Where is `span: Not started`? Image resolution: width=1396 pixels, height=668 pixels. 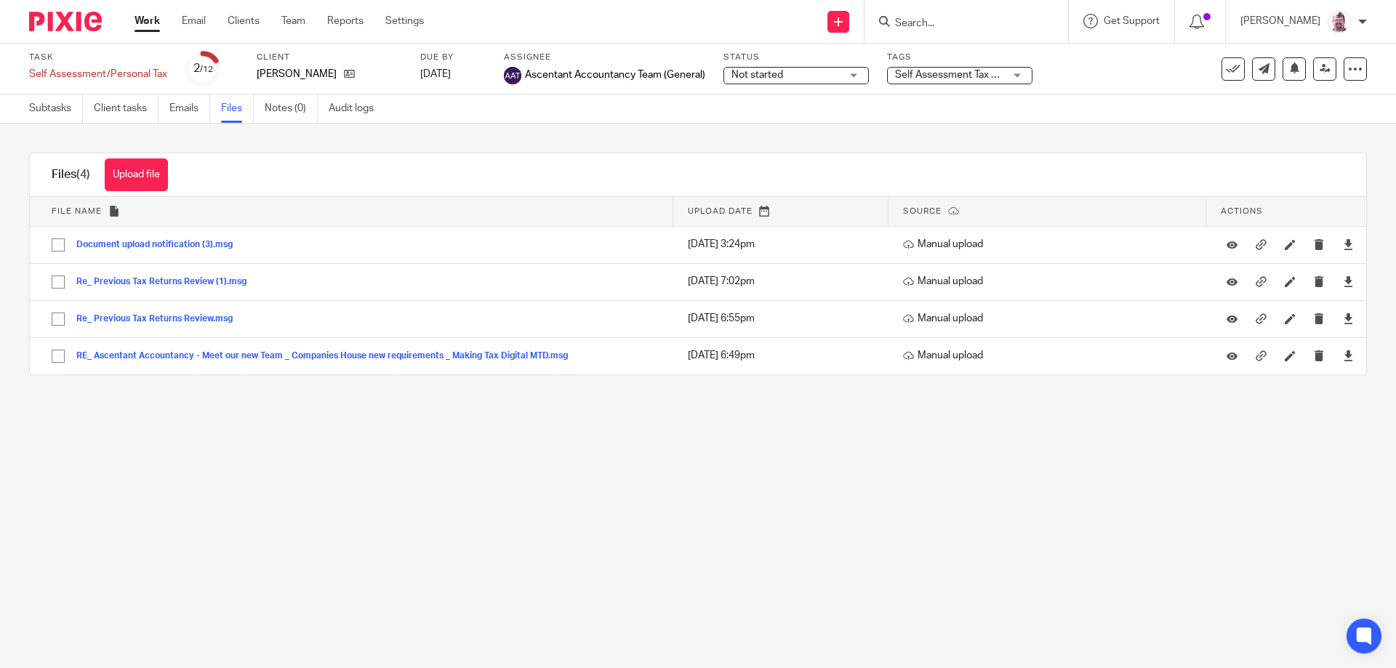
span: Not started is located at coordinates (757, 75).